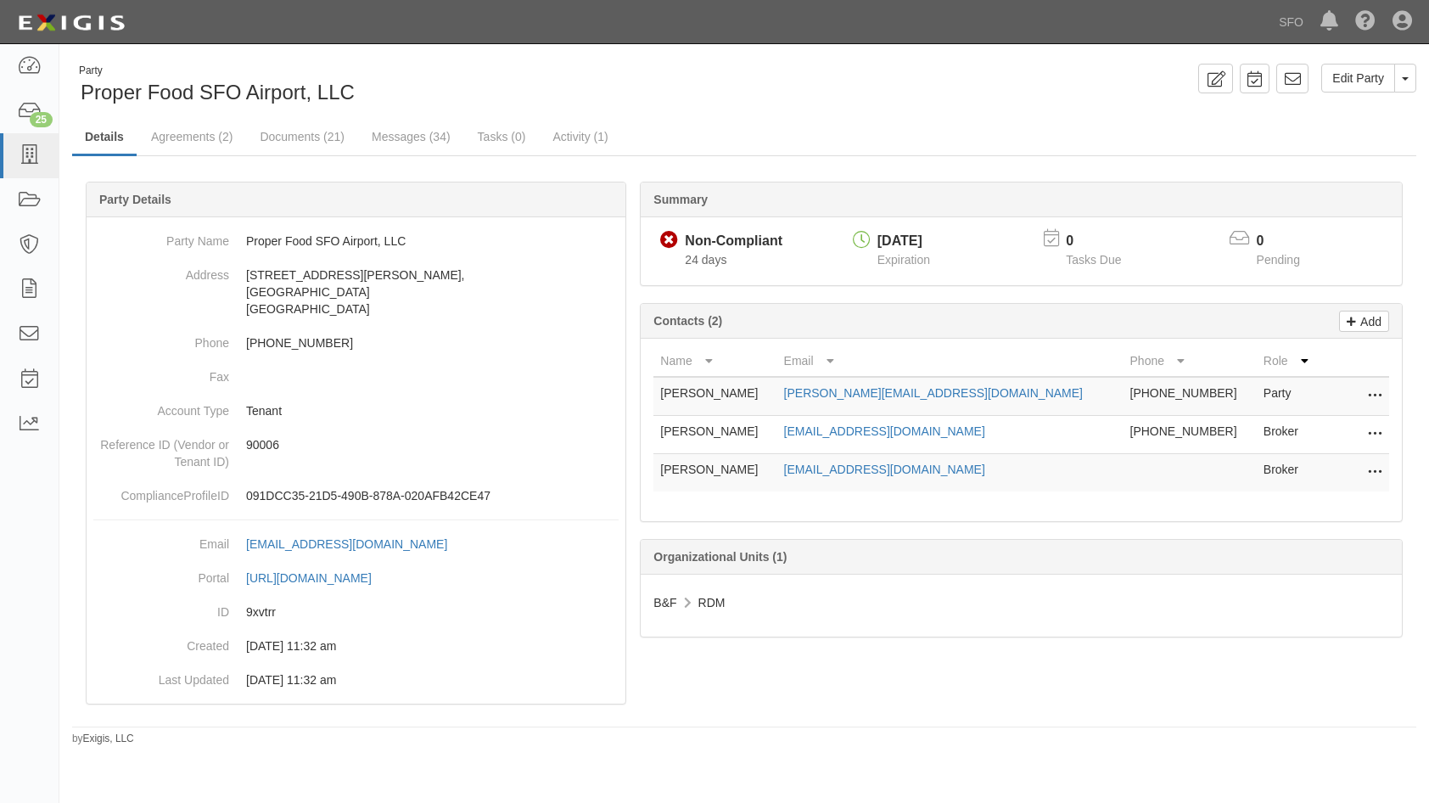 This screenshot has width=1429, height=803. Describe the element at coordinates (432, 411) in the screenshot. I see `p: Tenant` at that location.